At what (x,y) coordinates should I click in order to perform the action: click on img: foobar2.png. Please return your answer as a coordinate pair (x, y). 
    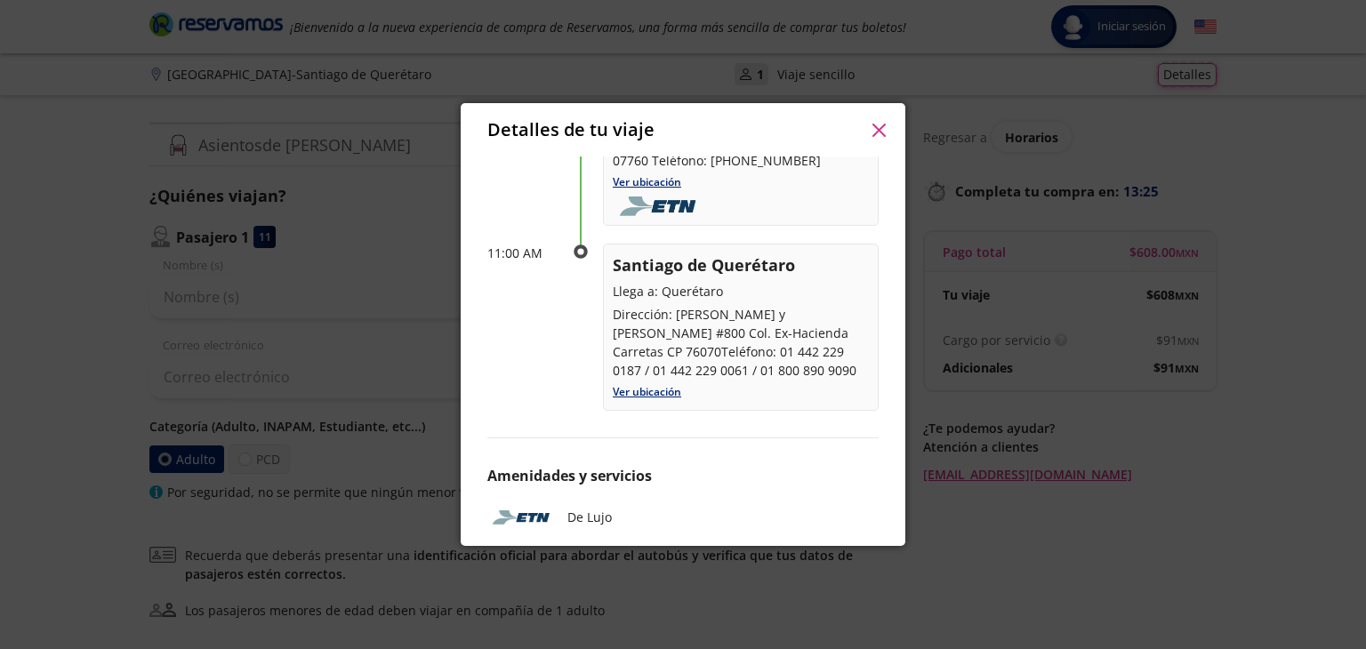
    Looking at the image, I should click on (660, 206).